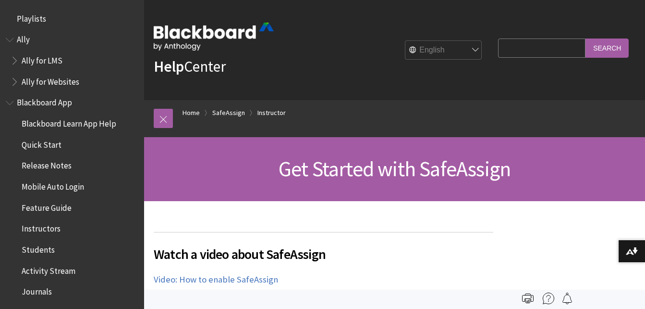 Image resolution: width=645 pixels, height=309 pixels. I want to click on span: Mobile Auto Login, so click(53, 185).